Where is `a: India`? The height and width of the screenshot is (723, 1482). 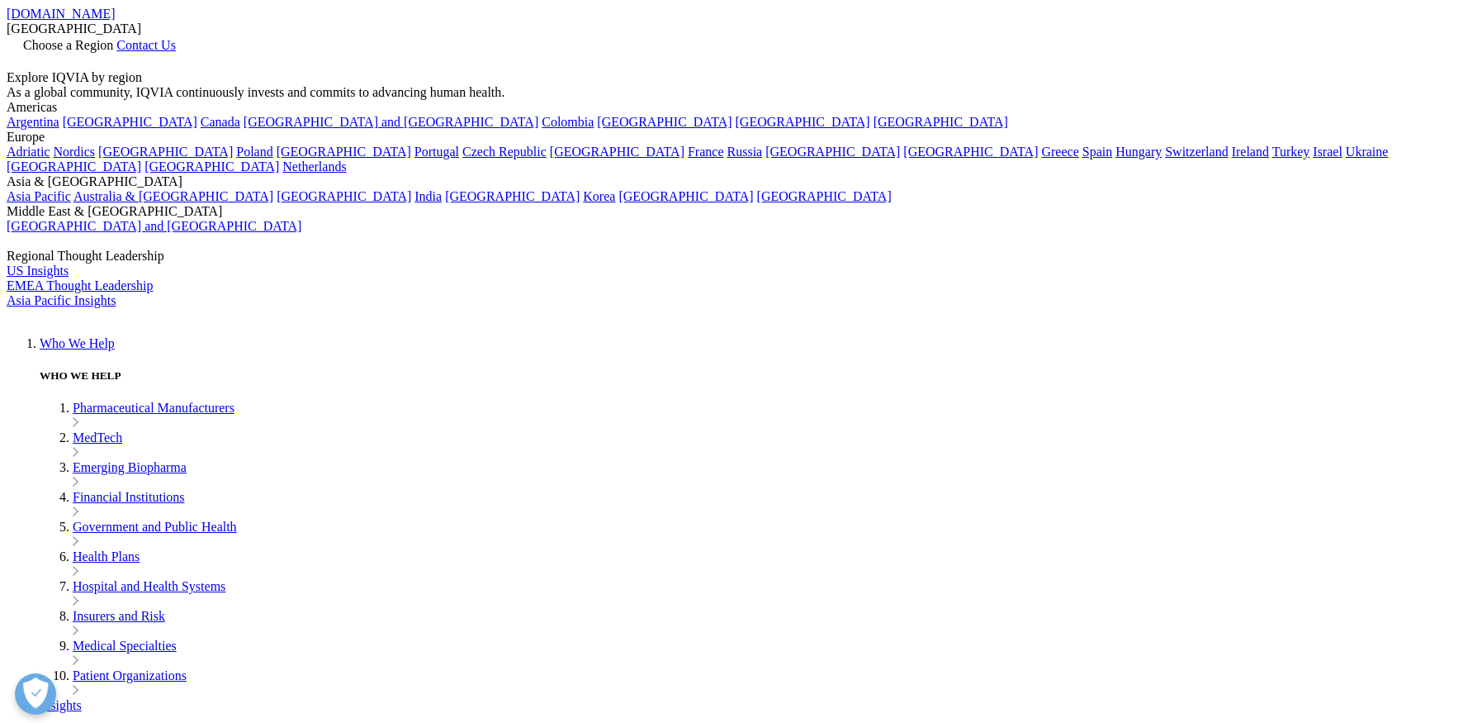
a: India is located at coordinates (428, 196).